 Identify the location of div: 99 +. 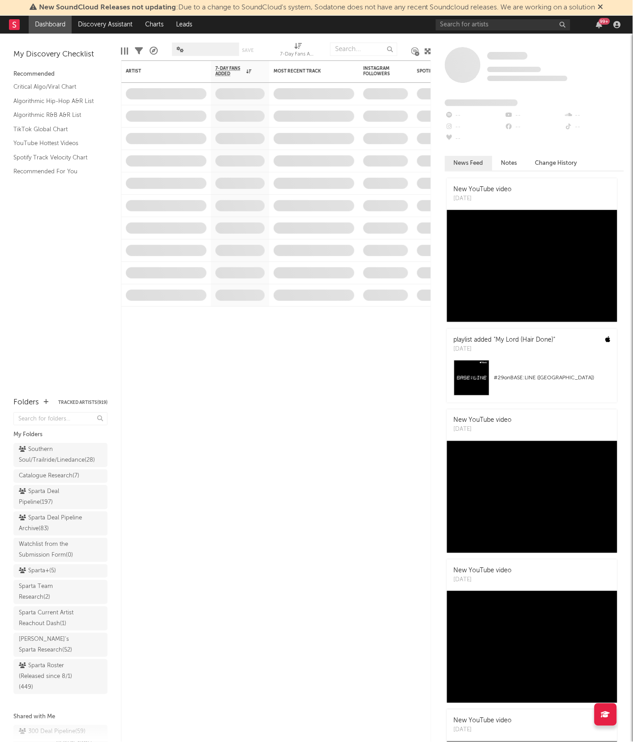
(604, 21).